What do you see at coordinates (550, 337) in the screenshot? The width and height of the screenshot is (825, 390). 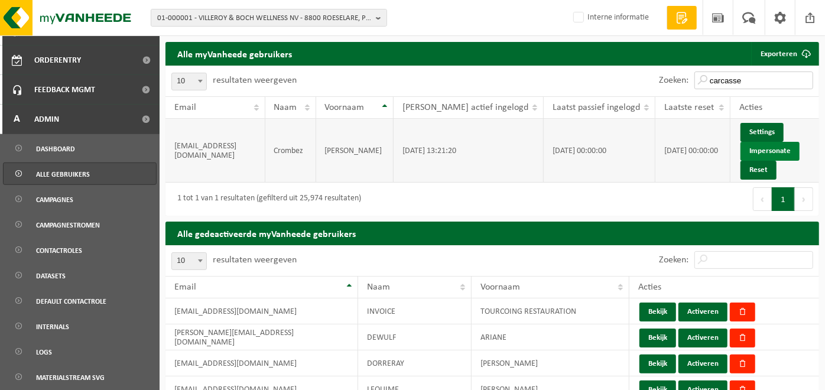 I see `td: ARIANE` at bounding box center [550, 337].